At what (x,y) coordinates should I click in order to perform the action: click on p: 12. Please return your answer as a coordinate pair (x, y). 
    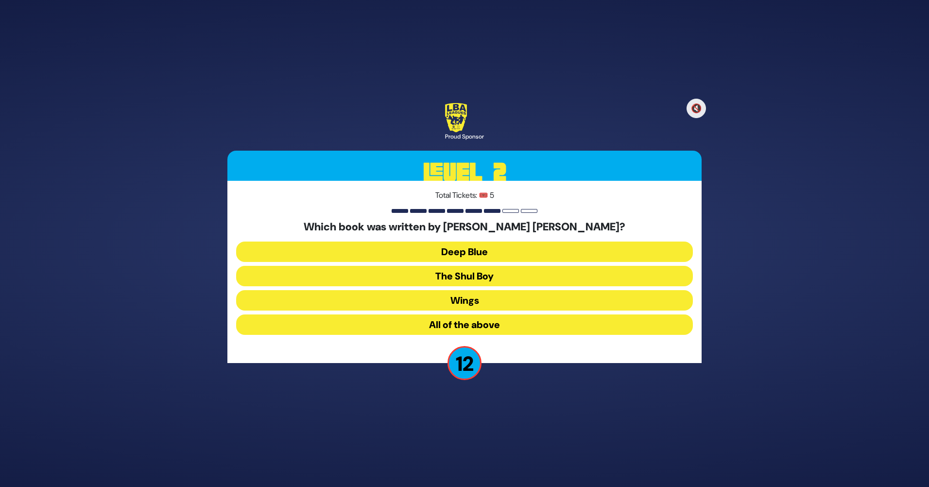
    Looking at the image, I should click on (464, 363).